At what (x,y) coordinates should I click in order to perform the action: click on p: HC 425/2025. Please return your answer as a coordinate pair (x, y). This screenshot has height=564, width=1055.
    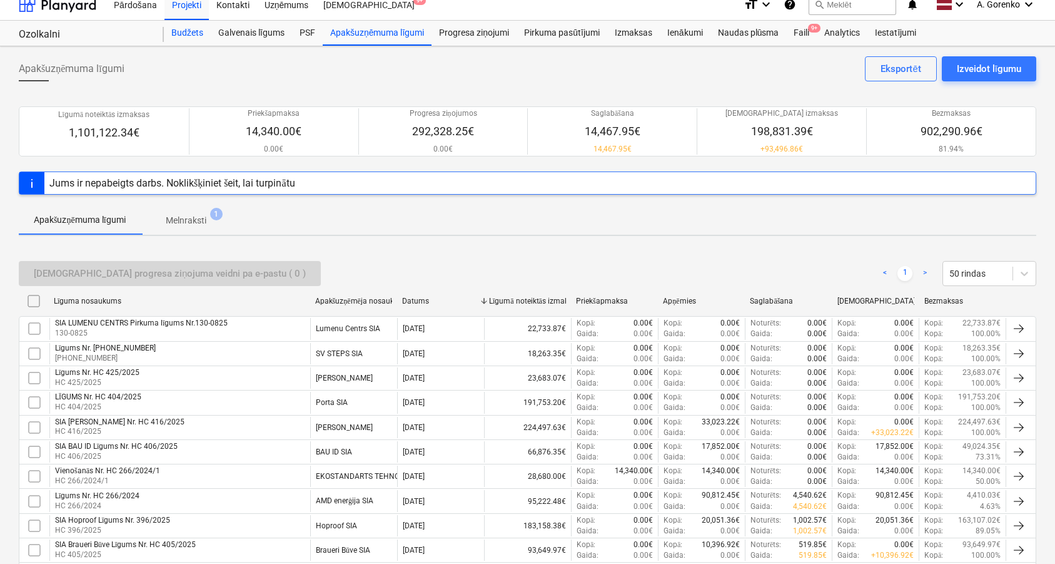
    Looking at the image, I should click on (97, 382).